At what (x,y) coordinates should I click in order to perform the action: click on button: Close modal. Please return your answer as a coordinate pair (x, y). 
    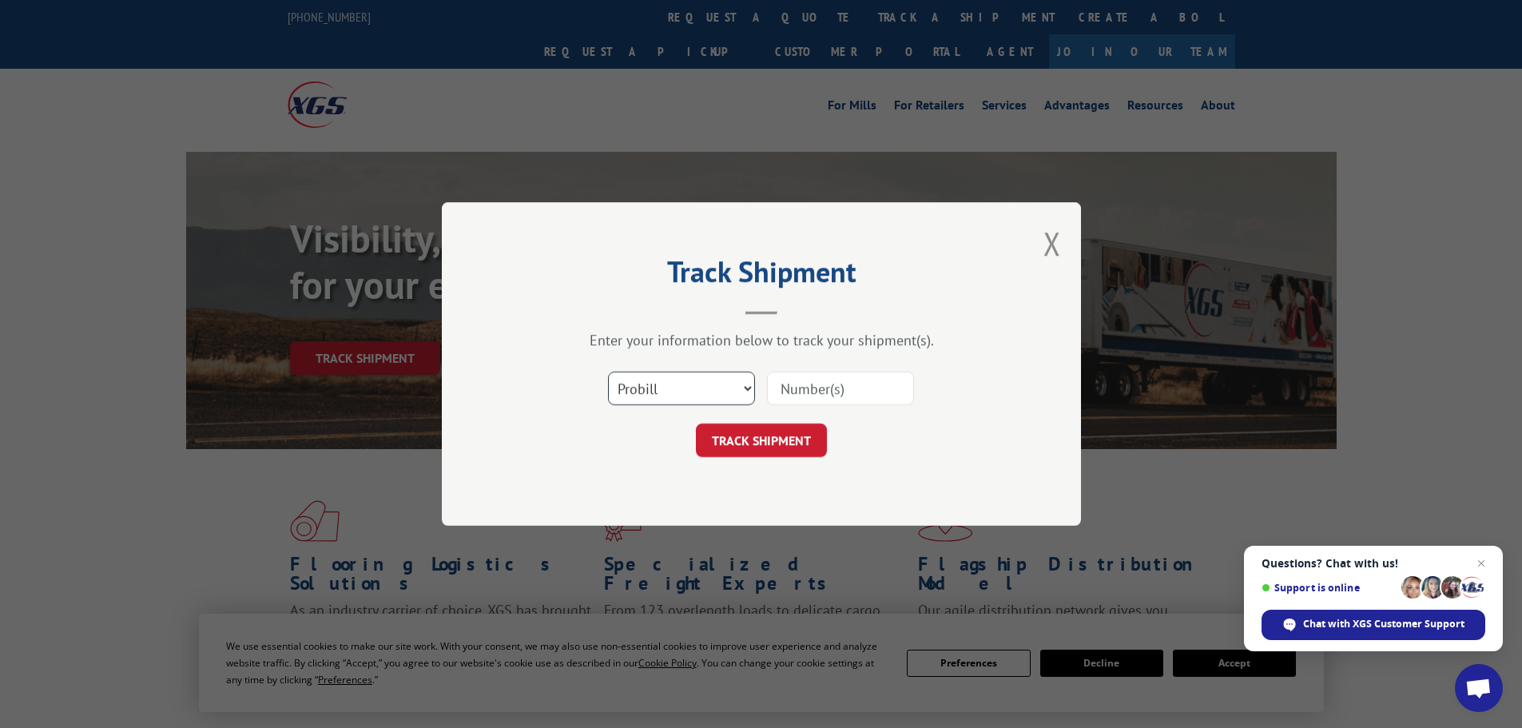
    Looking at the image, I should click on (1052, 243).